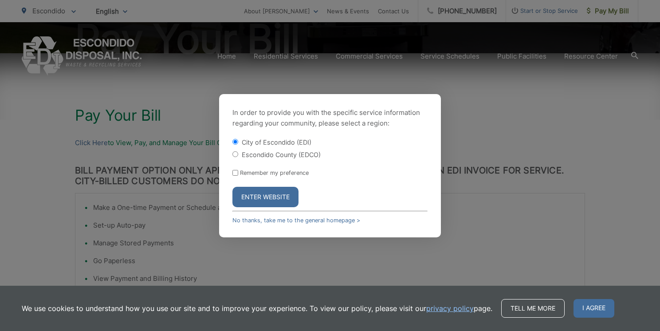 Image resolution: width=660 pixels, height=331 pixels. What do you see at coordinates (281, 154) in the screenshot?
I see `label: Escondido County (EDCO)` at bounding box center [281, 154].